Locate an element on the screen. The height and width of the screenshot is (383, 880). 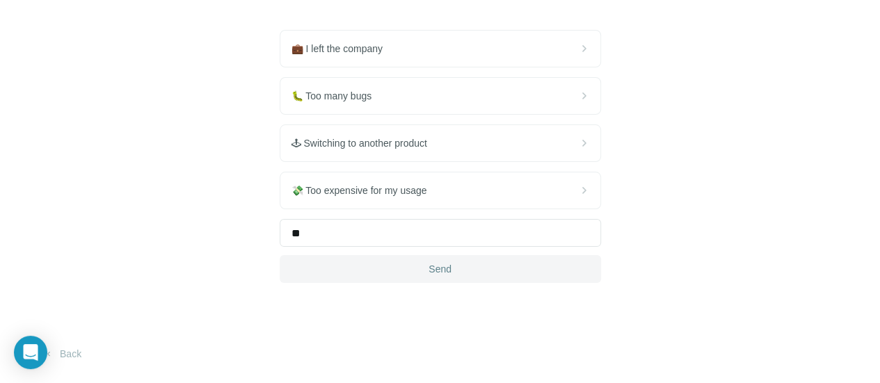
div: Open Intercom Messenger is located at coordinates (31, 353).